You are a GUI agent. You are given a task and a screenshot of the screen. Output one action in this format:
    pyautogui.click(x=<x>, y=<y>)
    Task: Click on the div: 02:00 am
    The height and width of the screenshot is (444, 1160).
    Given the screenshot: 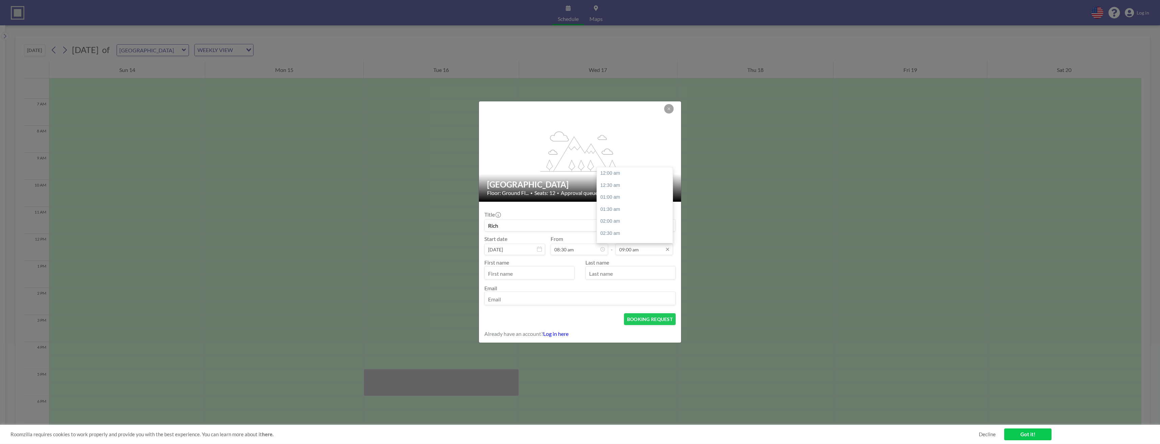 What is the action you would take?
    pyautogui.click(x=637, y=221)
    